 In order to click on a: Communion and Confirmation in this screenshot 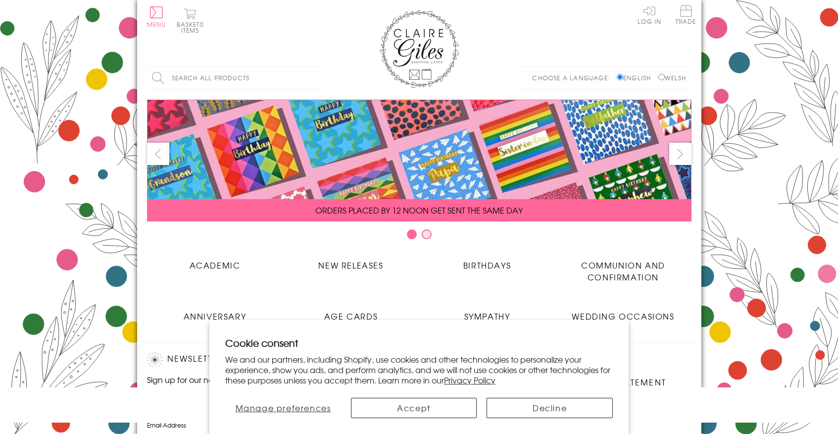, I will do `click(623, 267)`.